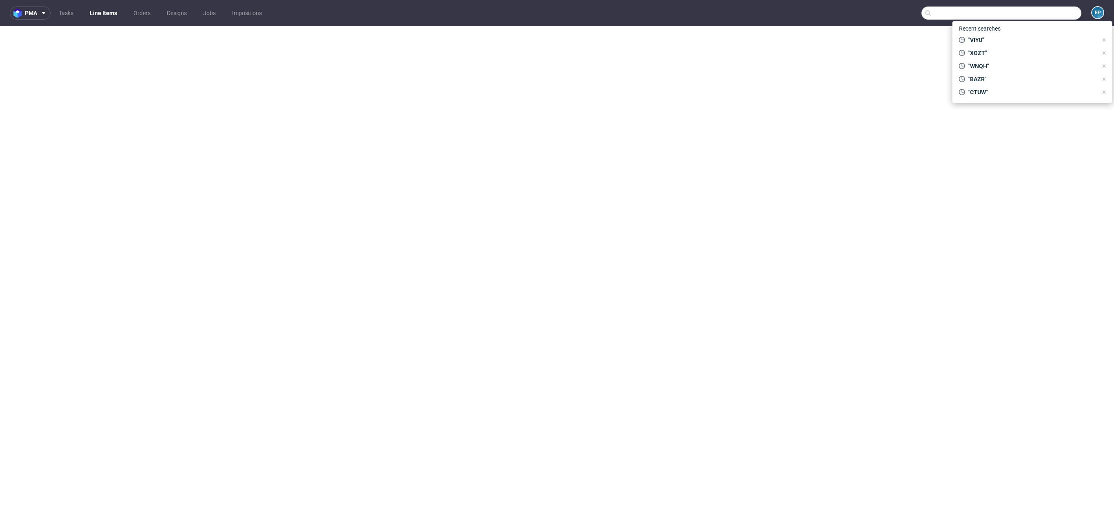 This screenshot has height=511, width=1114. Describe the element at coordinates (30, 13) in the screenshot. I see `button: pma` at that location.